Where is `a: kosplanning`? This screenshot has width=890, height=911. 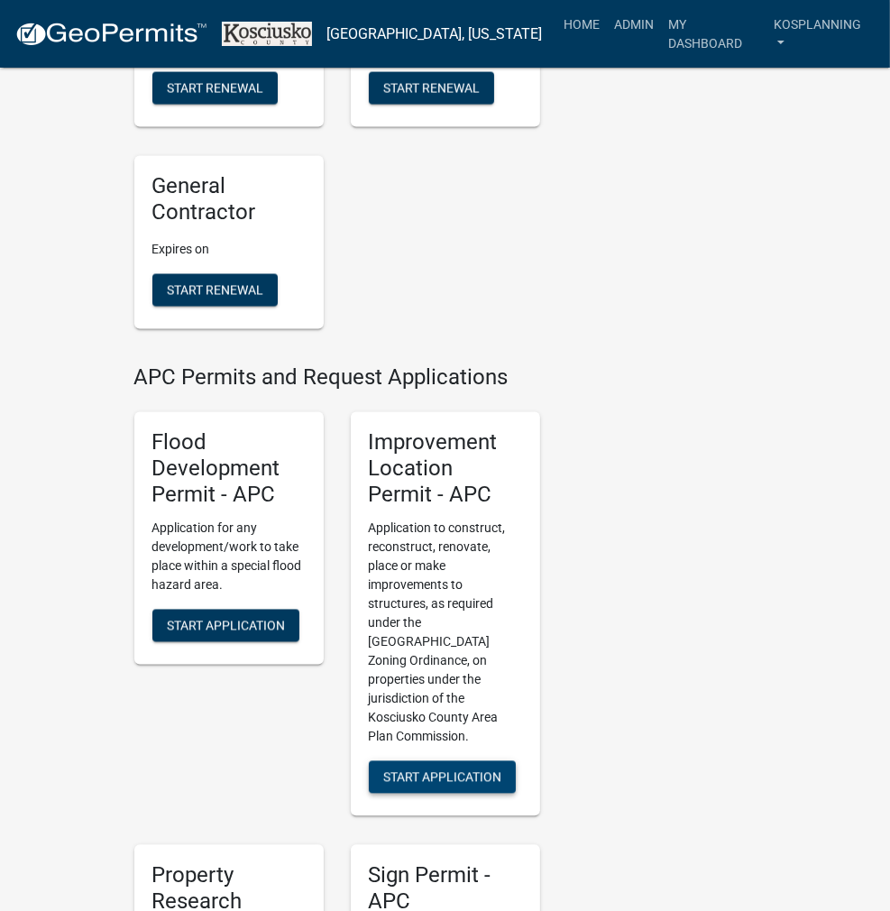 a: kosplanning is located at coordinates (822, 33).